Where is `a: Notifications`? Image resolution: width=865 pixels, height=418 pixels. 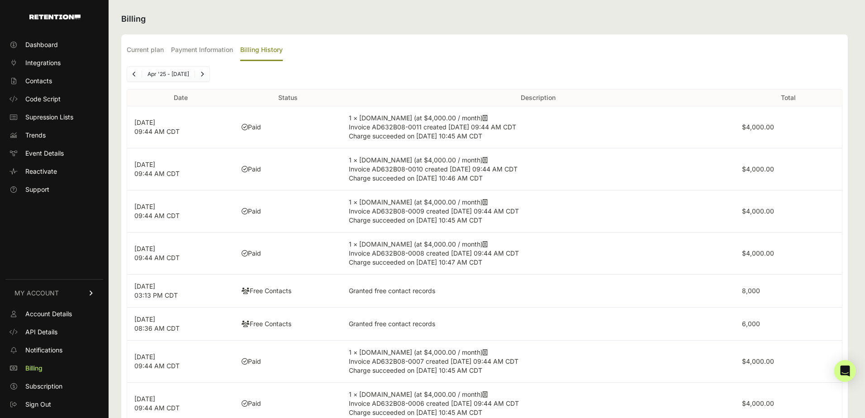
a: Notifications is located at coordinates (54, 350).